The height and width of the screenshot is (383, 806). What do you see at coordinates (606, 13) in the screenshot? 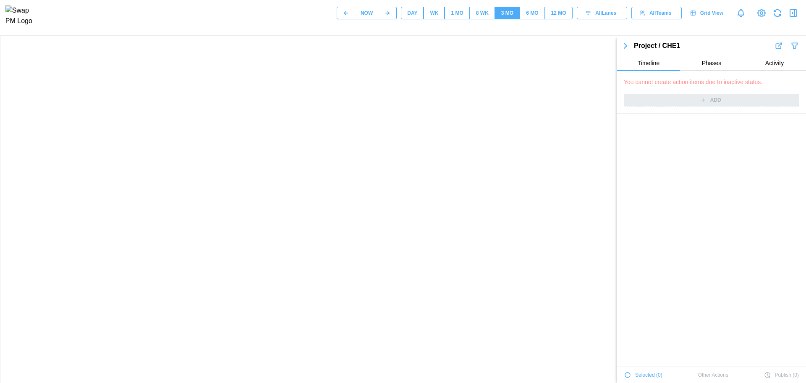
I see `span: All Lanes` at bounding box center [606, 13].